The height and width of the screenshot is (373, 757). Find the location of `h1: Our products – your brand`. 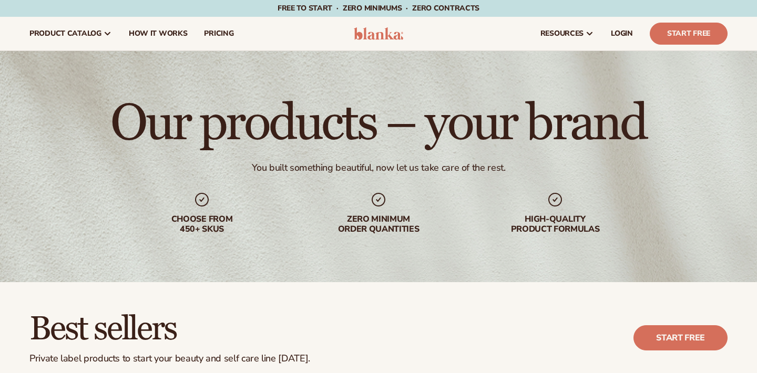

h1: Our products – your brand is located at coordinates (378, 124).